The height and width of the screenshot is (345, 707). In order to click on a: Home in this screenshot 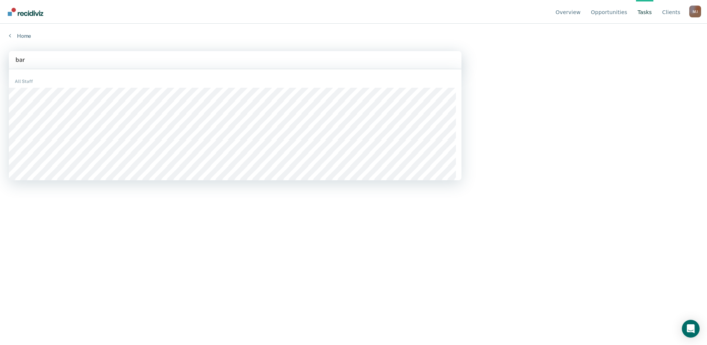, I will do `click(354, 36)`.